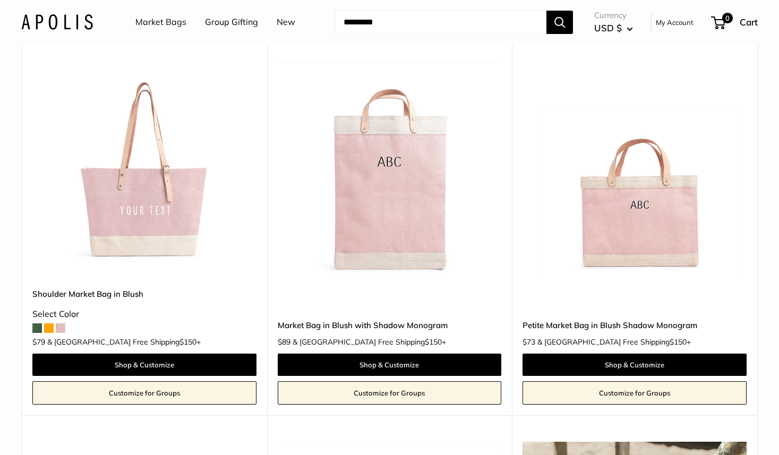  Describe the element at coordinates (674, 22) in the screenshot. I see `a: My Account` at that location.